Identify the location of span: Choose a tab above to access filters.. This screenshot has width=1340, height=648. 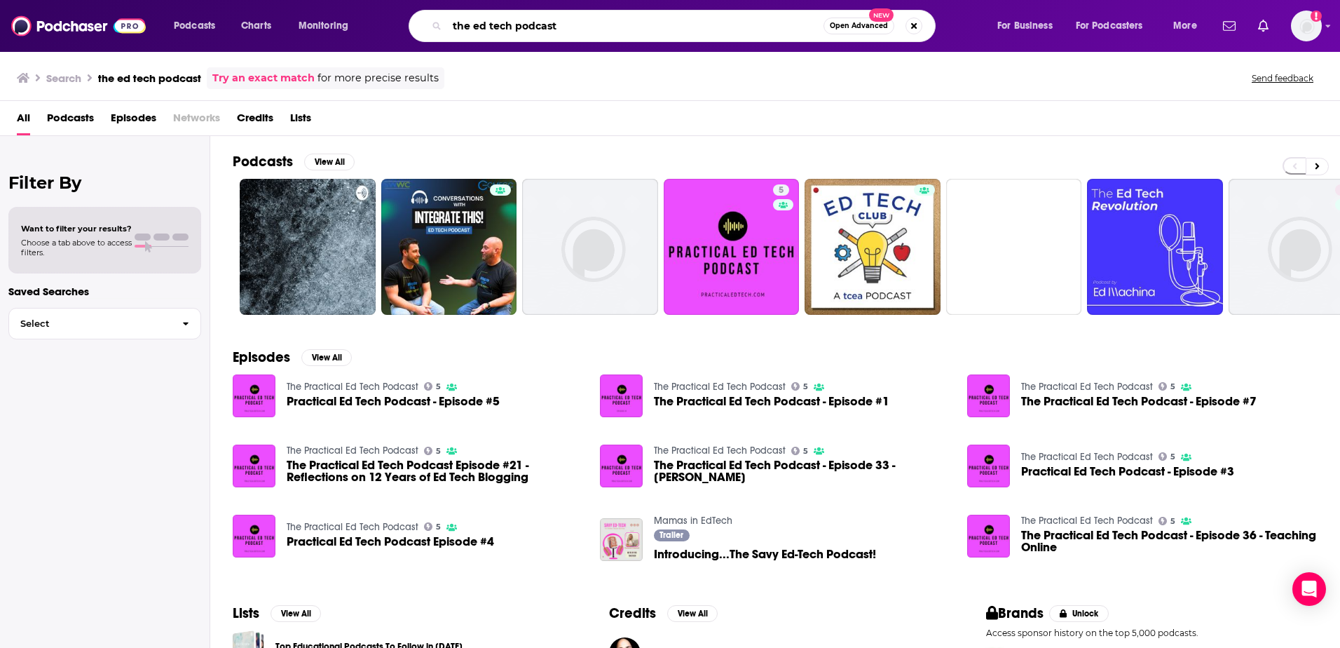
(76, 247).